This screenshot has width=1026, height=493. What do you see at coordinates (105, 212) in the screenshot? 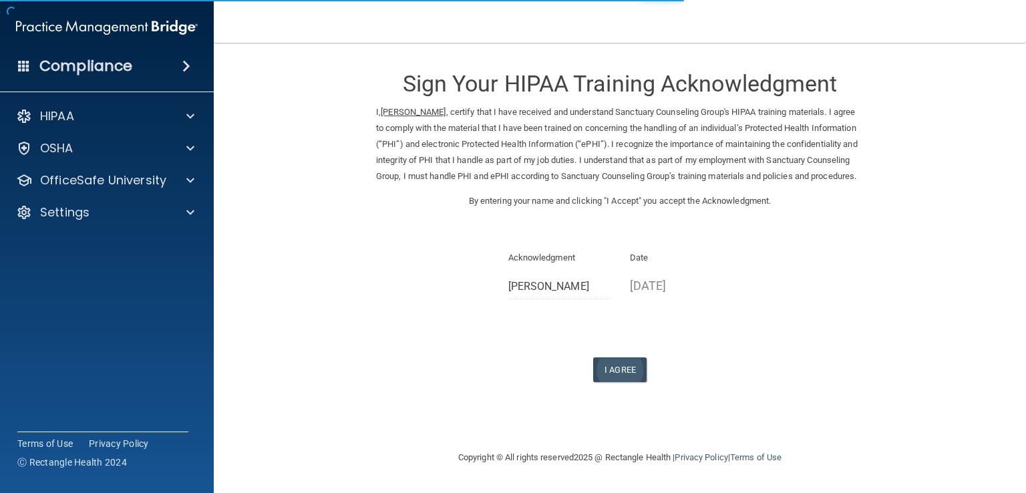
I see `a: Settings` at bounding box center [105, 212].